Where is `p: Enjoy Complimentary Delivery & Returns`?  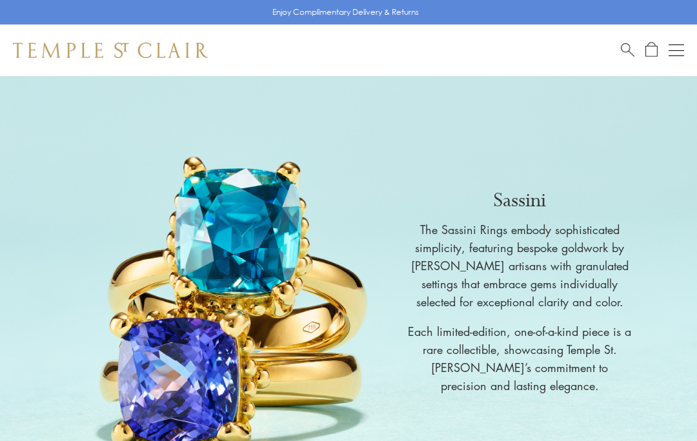
p: Enjoy Complimentary Delivery & Returns is located at coordinates (345, 12).